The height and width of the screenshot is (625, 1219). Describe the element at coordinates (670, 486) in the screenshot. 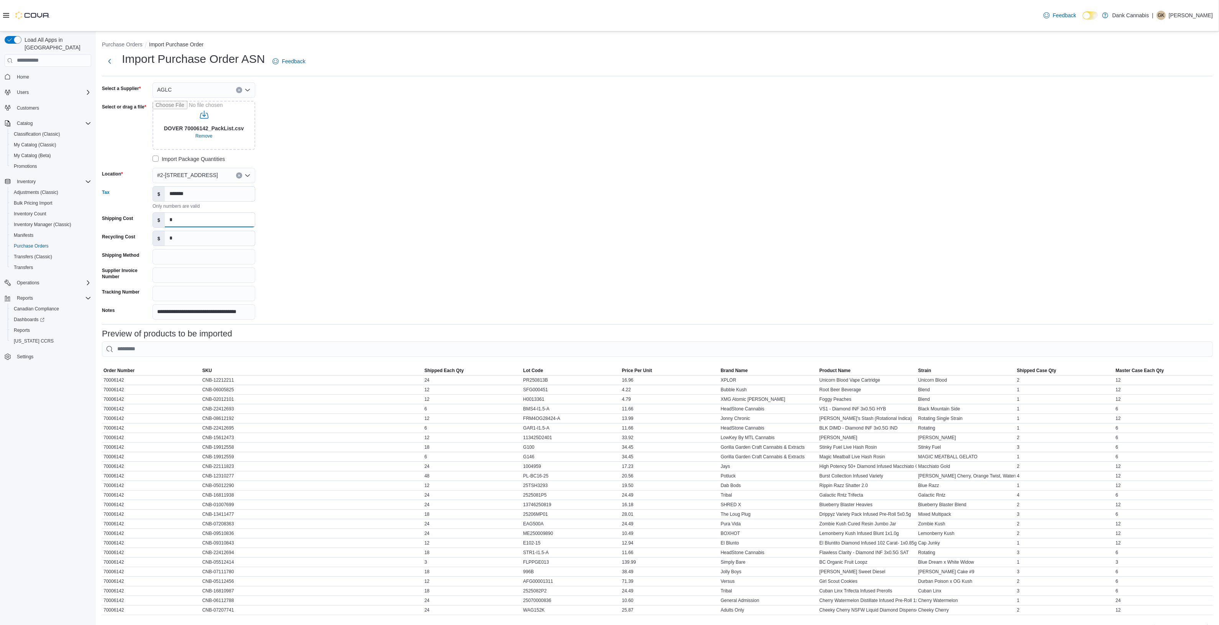

I see `div: 19.50` at that location.